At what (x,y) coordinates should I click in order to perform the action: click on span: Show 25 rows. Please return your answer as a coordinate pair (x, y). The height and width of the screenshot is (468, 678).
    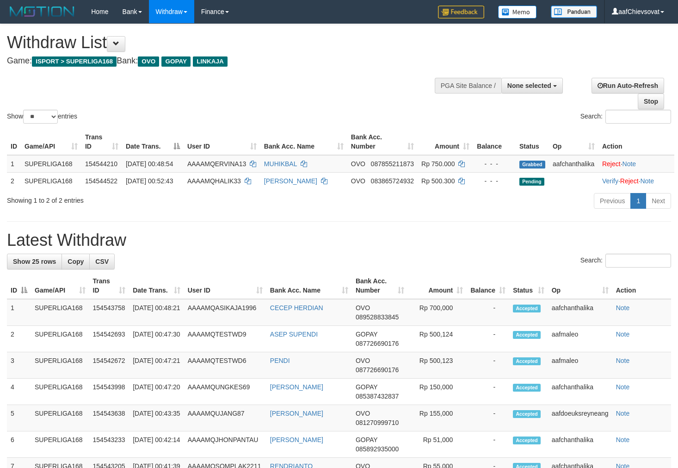
    Looking at the image, I should click on (34, 261).